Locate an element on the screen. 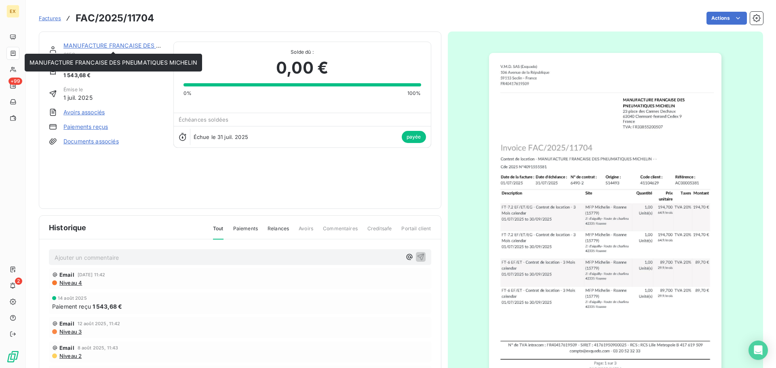 The image size is (776, 368). div: EX is located at coordinates (13, 11).